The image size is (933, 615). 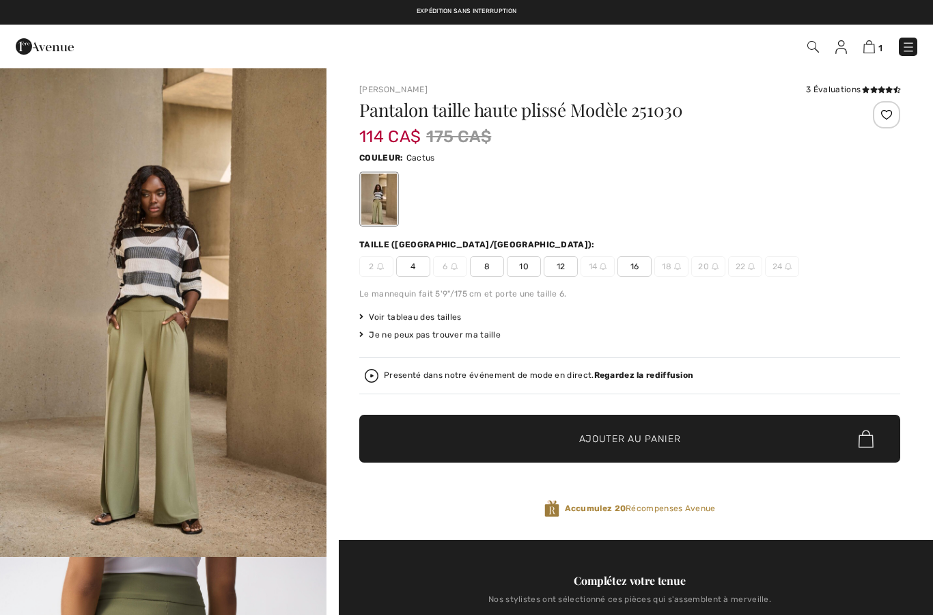 What do you see at coordinates (372, 376) in the screenshot?
I see `img: Regardez la rediffusion` at bounding box center [372, 376].